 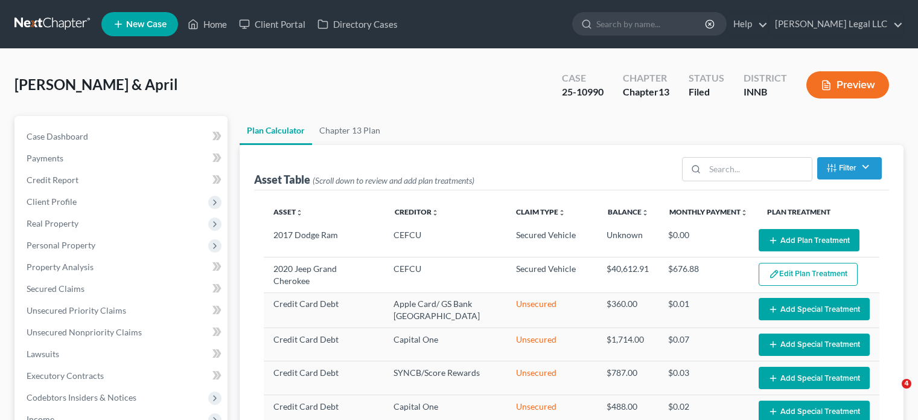 What do you see at coordinates (628, 275) in the screenshot?
I see `td: $40,612.91` at bounding box center [628, 275].